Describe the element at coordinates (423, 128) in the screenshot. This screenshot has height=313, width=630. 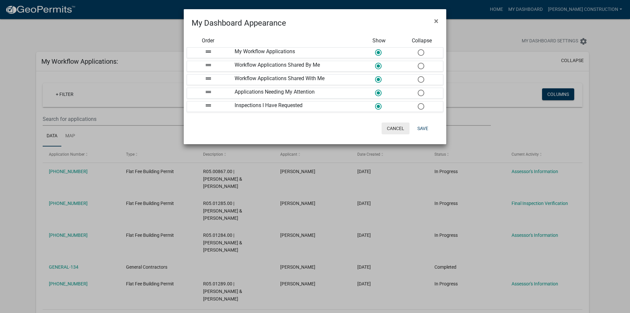
I see `button: Save` at that location.